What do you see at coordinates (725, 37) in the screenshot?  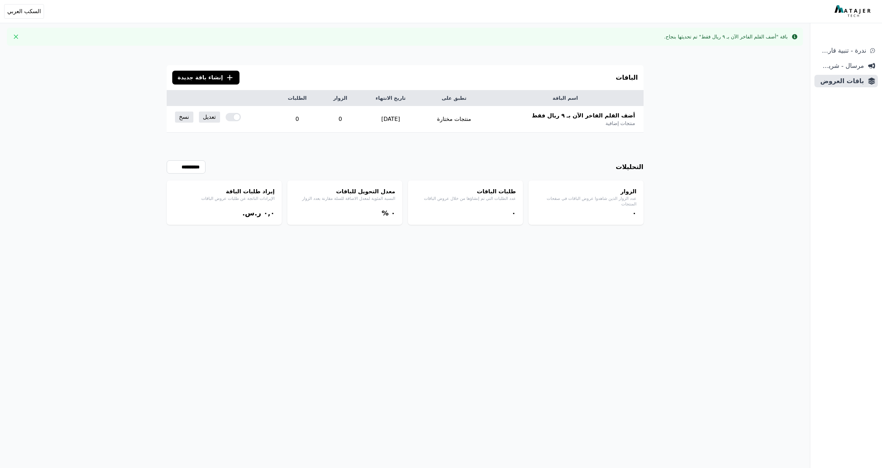 I see `div: باقة "أضف القلم الفاخر الآن بـ ٩ ريال فقط" تم تحديثها بنجاح.` at bounding box center [725, 37].